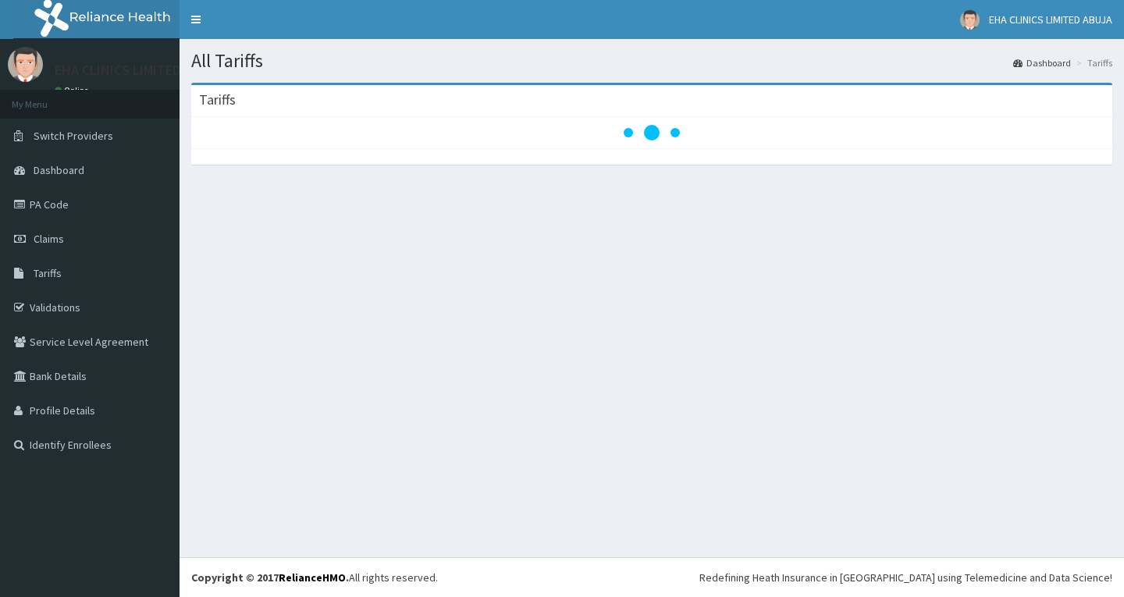 This screenshot has width=1124, height=597. What do you see at coordinates (73, 136) in the screenshot?
I see `span: Switch Providers` at bounding box center [73, 136].